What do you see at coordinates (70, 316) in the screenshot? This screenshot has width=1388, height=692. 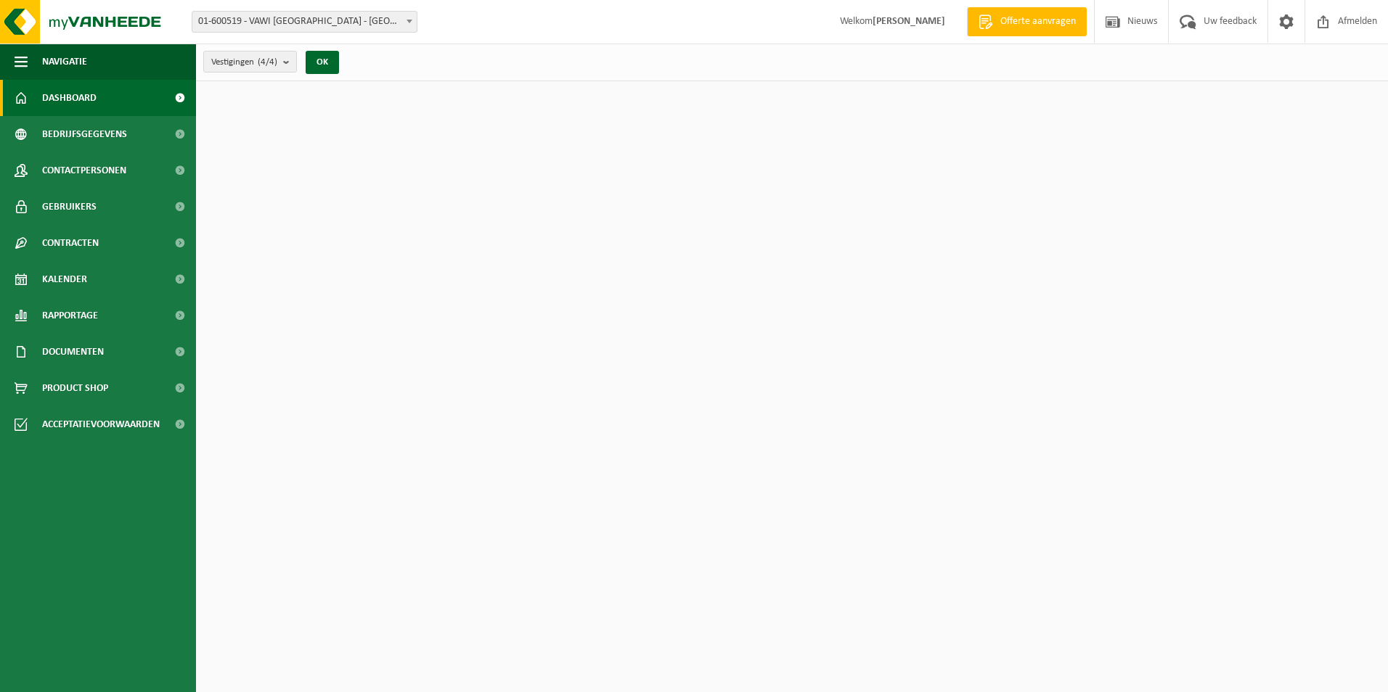 I see `span: Rapportage` at bounding box center [70, 316].